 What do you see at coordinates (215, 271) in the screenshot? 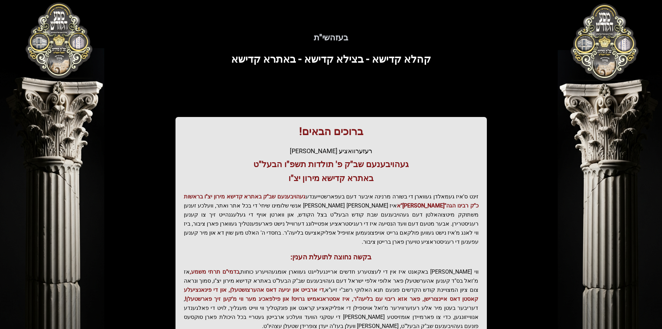
I see `span: בדמי"ם תרתי משמע,` at bounding box center [215, 271].